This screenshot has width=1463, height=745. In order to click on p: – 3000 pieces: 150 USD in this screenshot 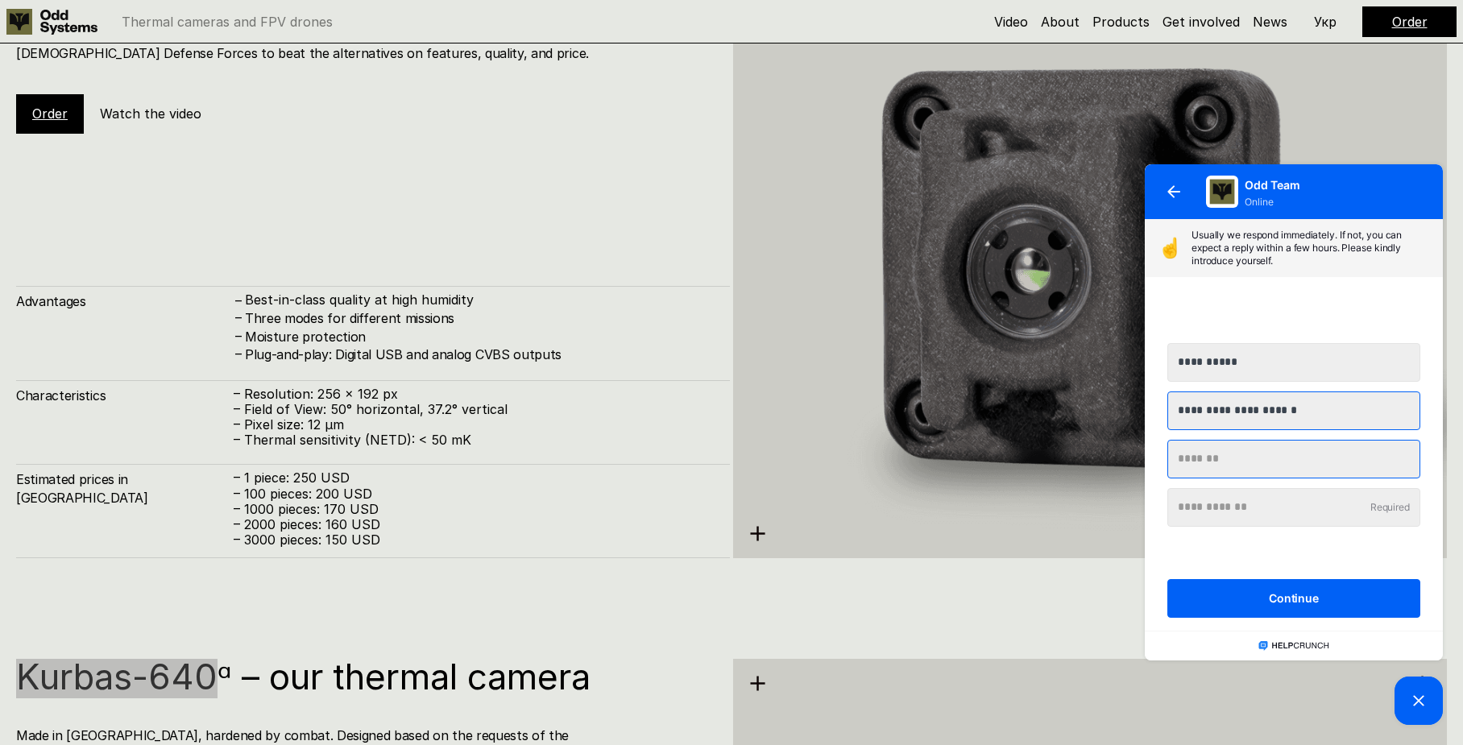, I will do `click(474, 540)`.